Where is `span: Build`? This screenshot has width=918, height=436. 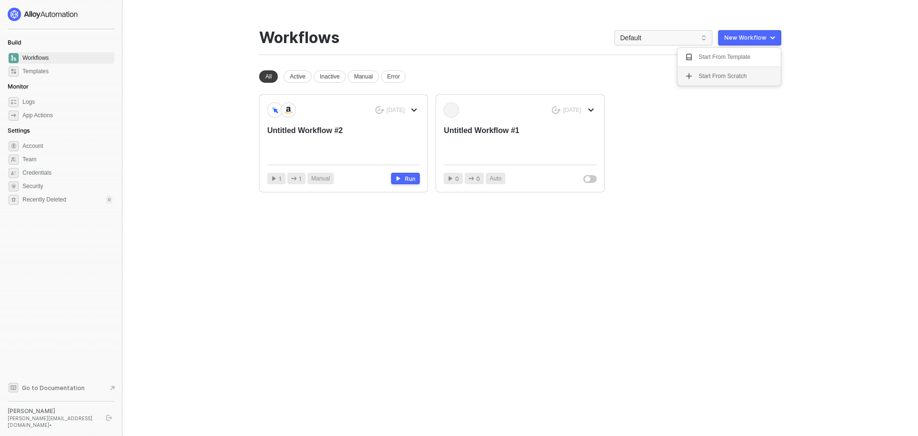 span: Build is located at coordinates (14, 42).